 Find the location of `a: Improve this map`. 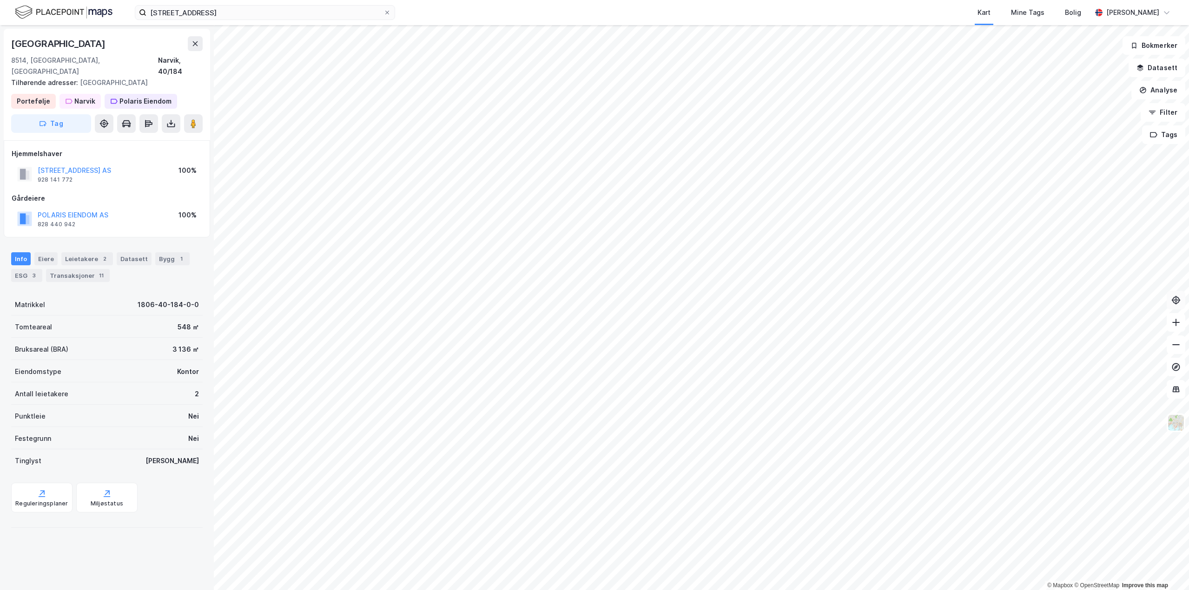

a: Improve this map is located at coordinates (1145, 586).